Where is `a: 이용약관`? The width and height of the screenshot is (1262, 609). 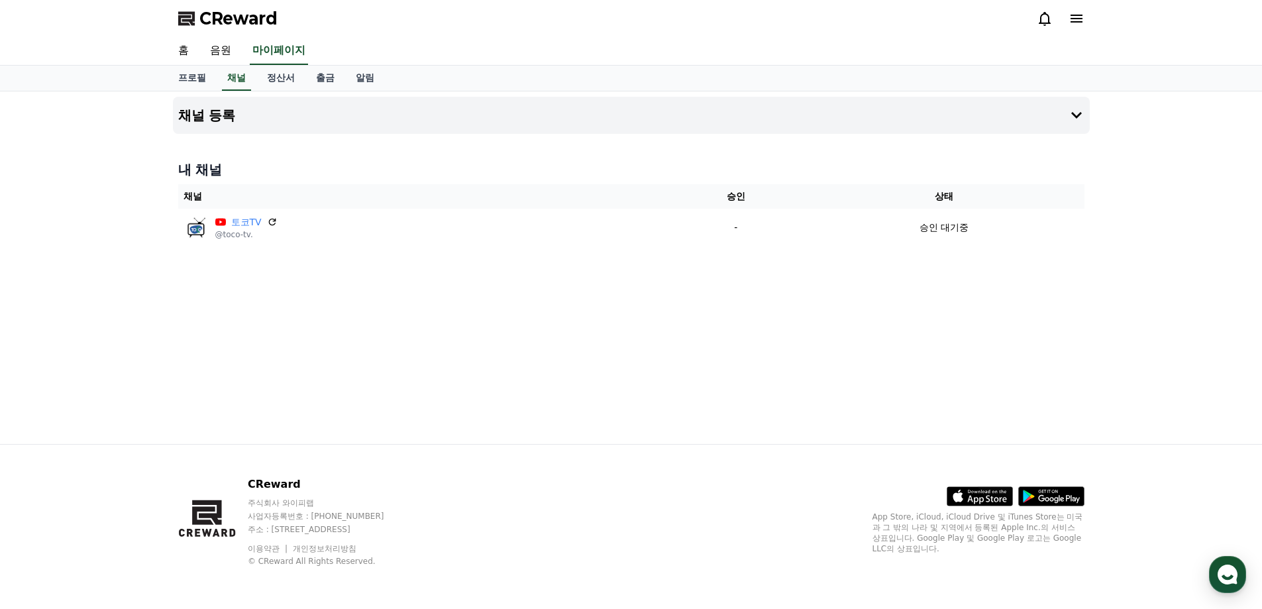 a: 이용약관 is located at coordinates (268, 549).